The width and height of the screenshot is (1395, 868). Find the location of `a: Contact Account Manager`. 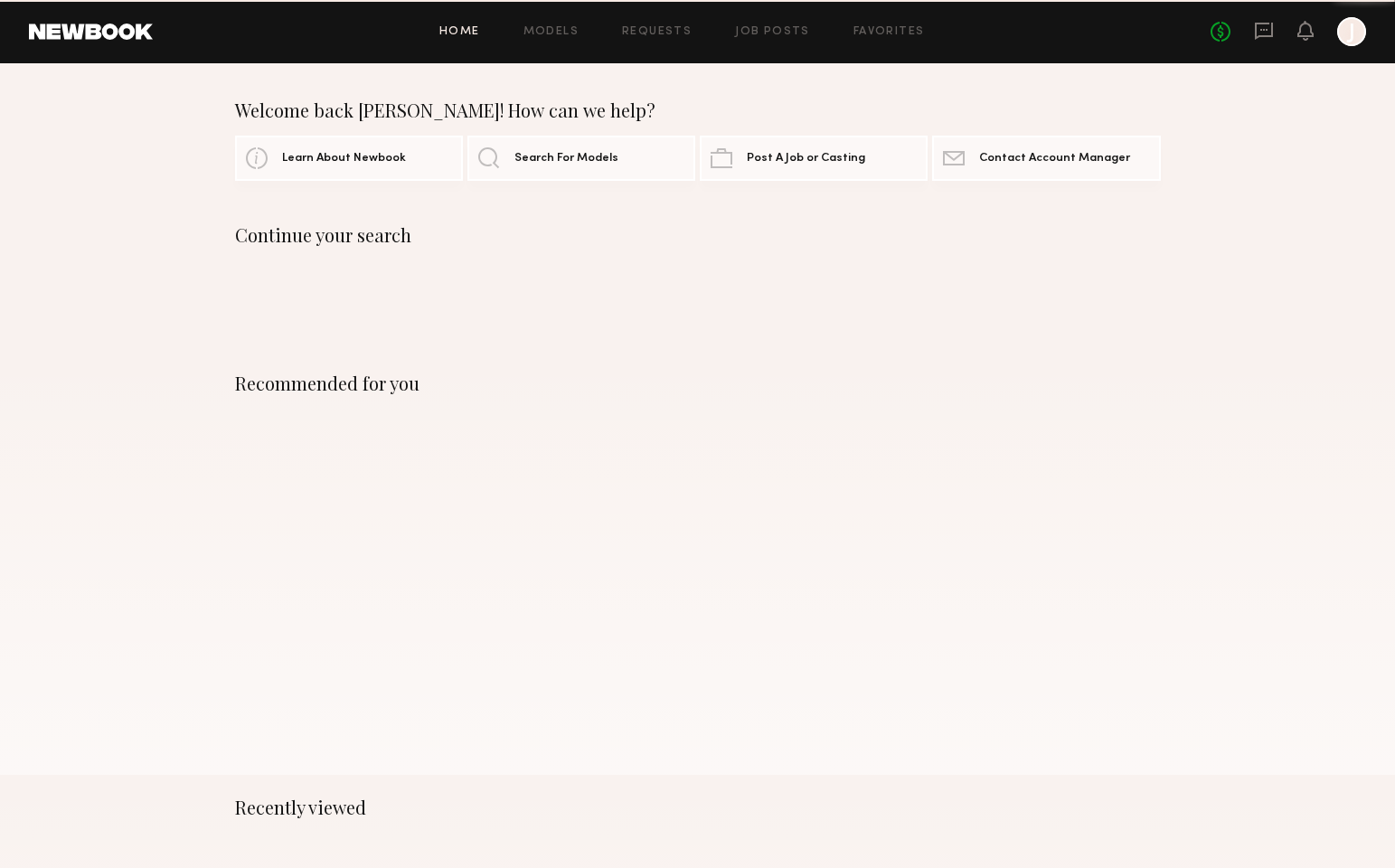

a: Contact Account Manager is located at coordinates (1046, 158).